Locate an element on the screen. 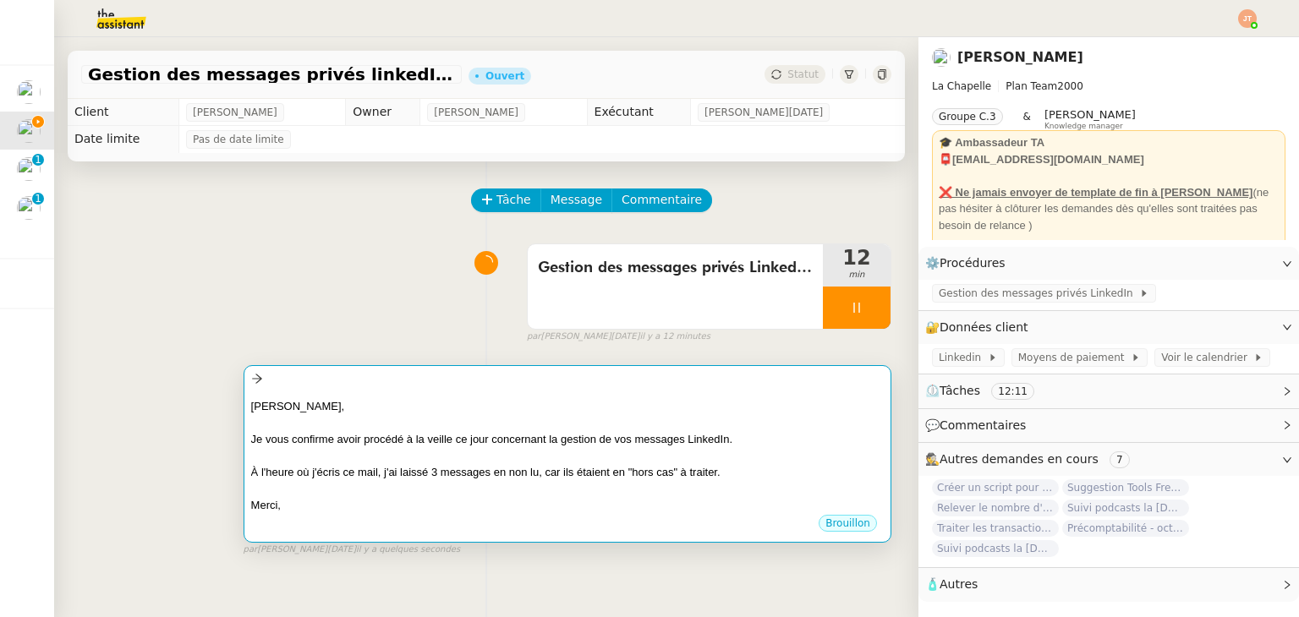 This screenshot has height=617, width=1299. div: 💬Commentaires is located at coordinates (1109, 425).